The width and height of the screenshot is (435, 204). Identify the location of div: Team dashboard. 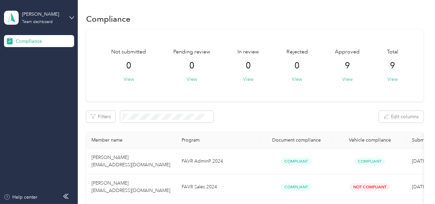
(37, 22).